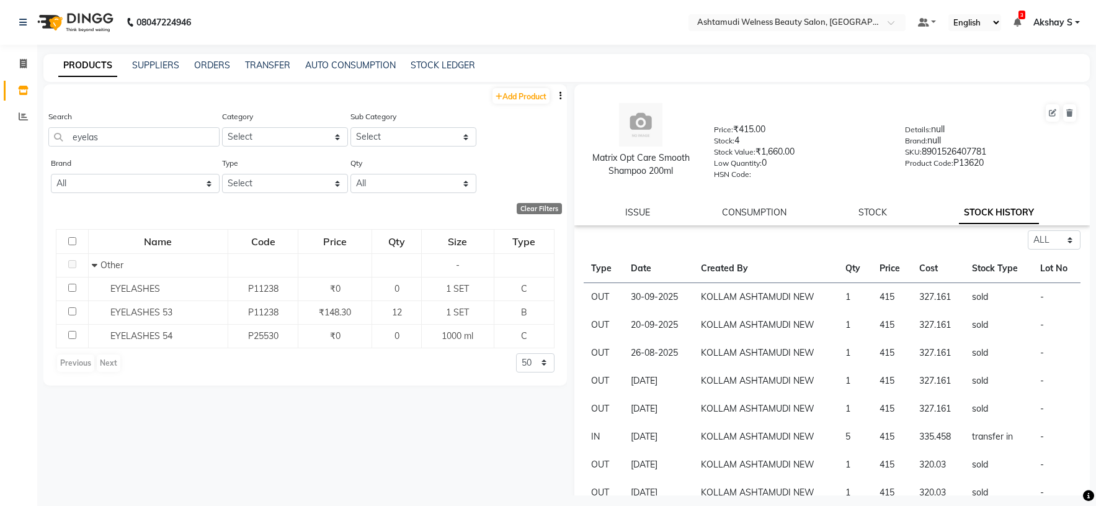 This screenshot has height=506, width=1096. What do you see at coordinates (457, 312) in the screenshot?
I see `span: 1 SET` at bounding box center [457, 312].